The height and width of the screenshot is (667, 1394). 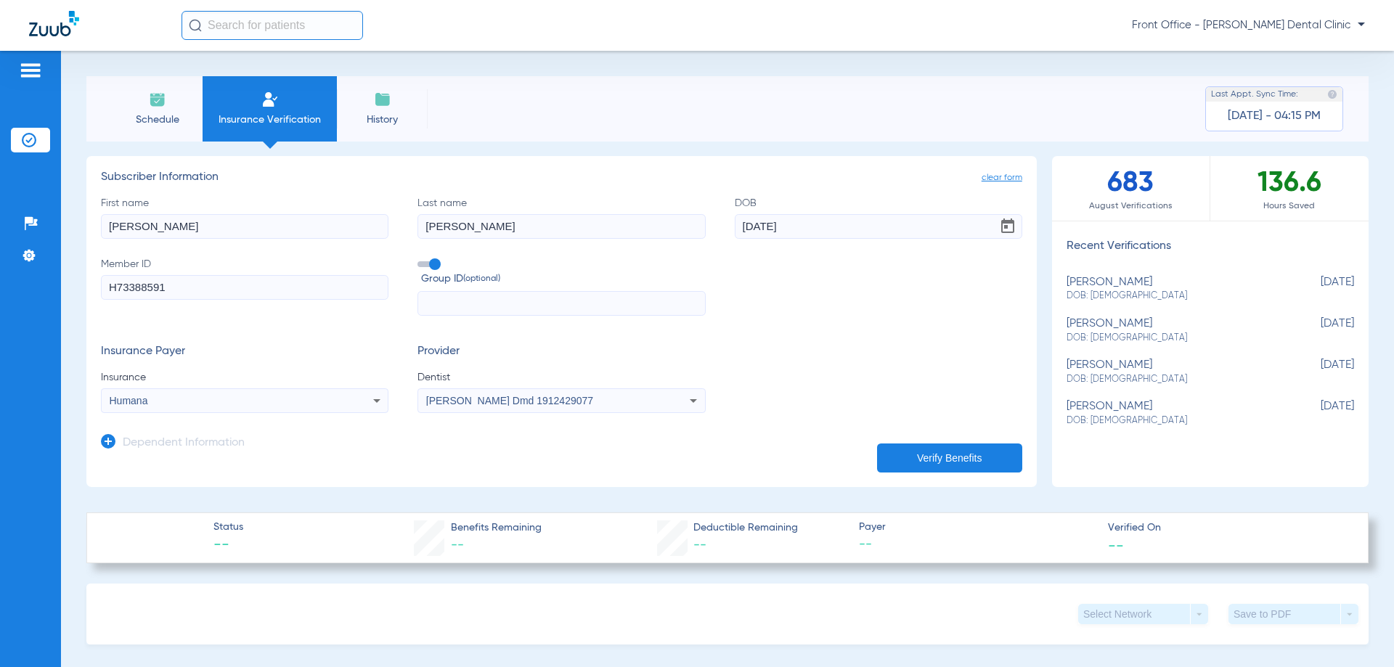 I want to click on span: August Verifications, so click(x=1131, y=206).